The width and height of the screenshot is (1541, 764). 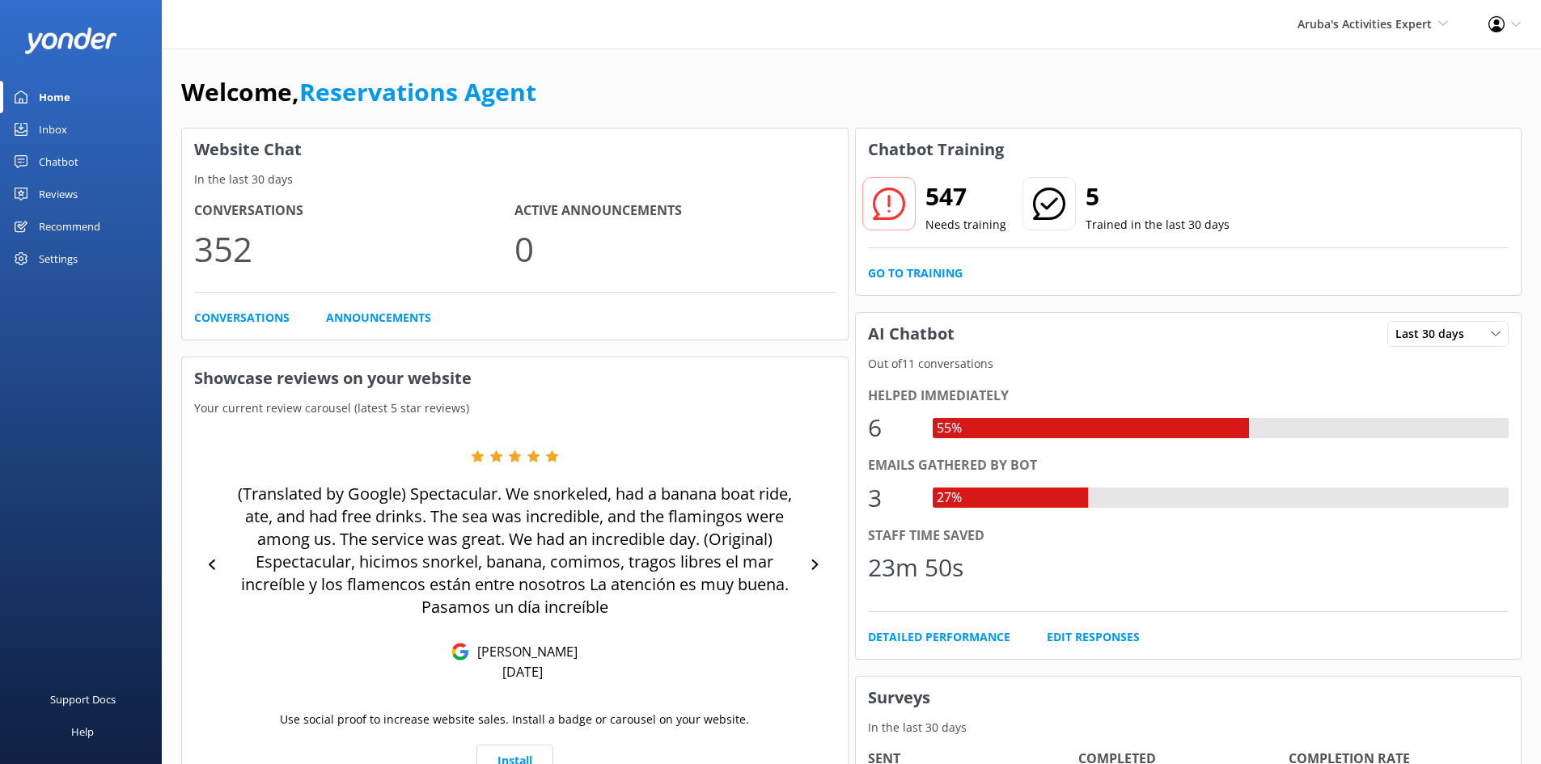 I want to click on p: Your current review carousel (latest 5 star reviews), so click(x=514, y=409).